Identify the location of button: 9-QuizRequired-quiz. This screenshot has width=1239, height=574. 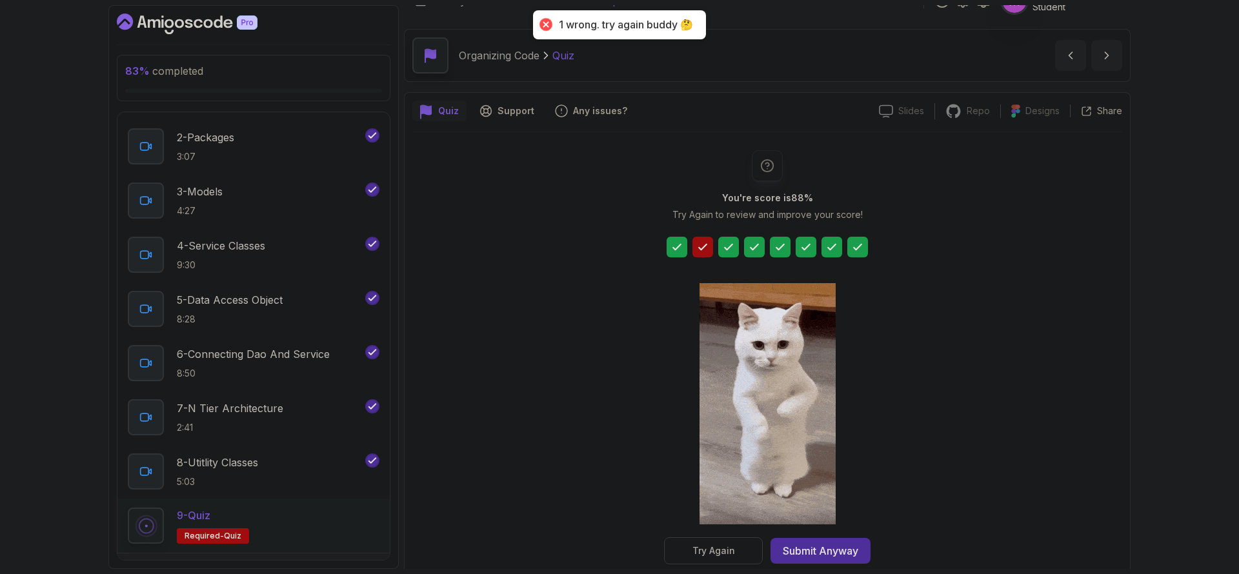
(254, 526).